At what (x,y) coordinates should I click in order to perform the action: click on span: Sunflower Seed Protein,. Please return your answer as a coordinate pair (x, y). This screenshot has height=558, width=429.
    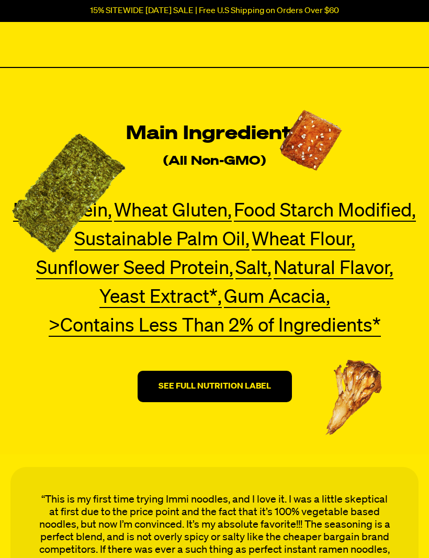
    Looking at the image, I should click on (134, 269).